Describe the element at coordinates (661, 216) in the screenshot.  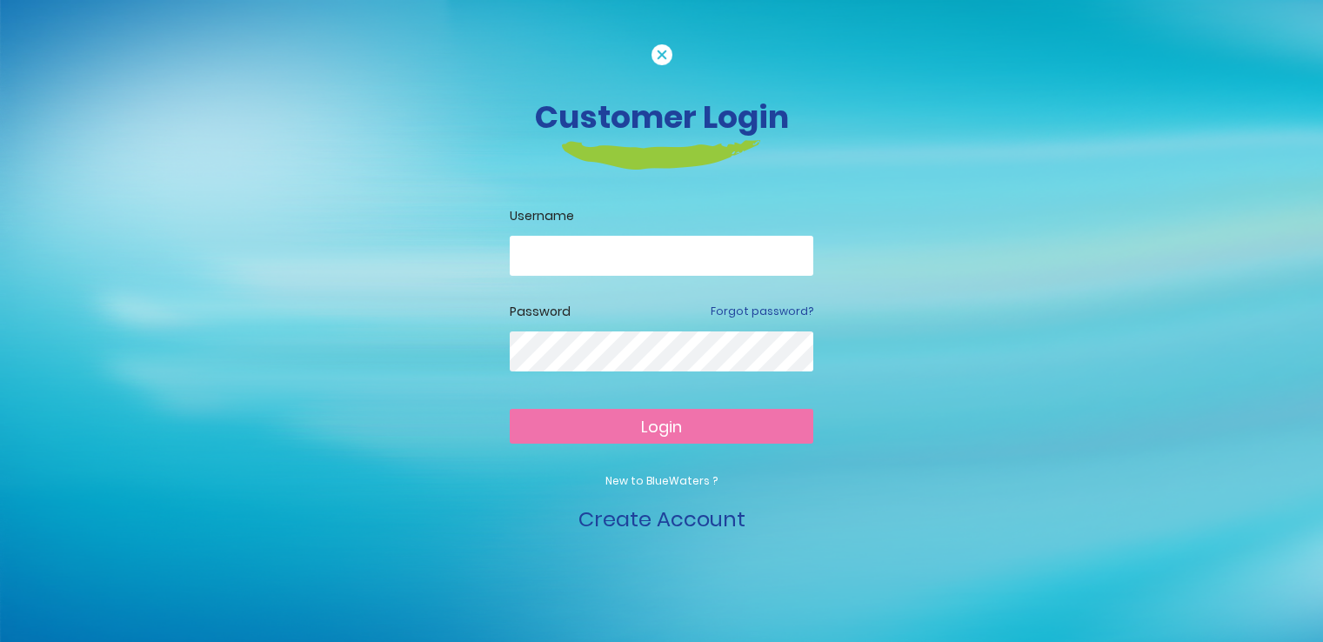
I see `label: Username` at that location.